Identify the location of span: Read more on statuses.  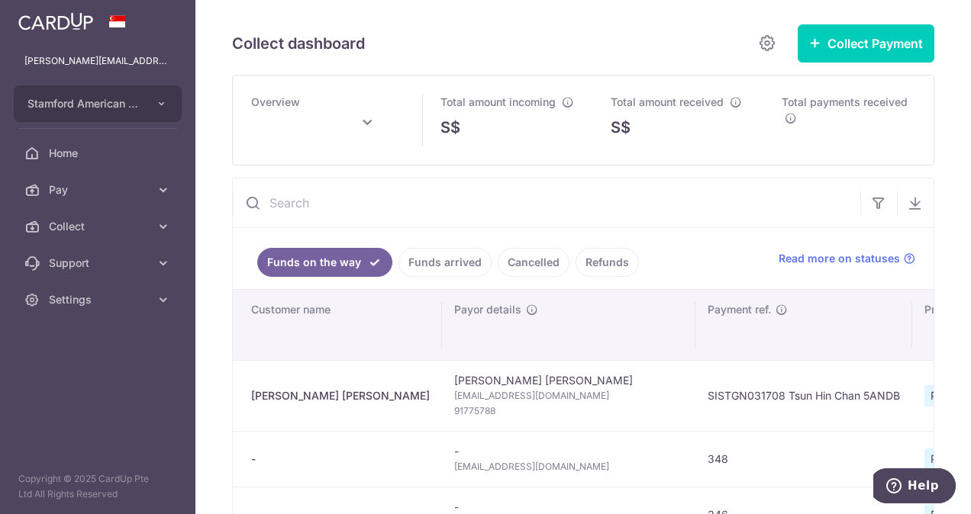
(839, 259).